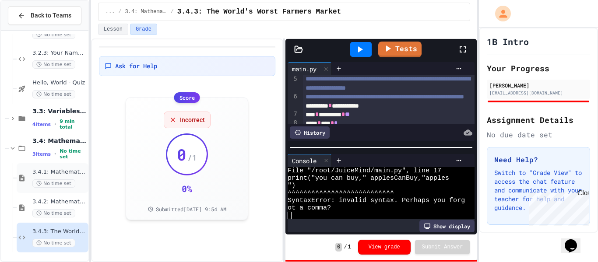 The width and height of the screenshot is (598, 262). What do you see at coordinates (364, 171) in the screenshot?
I see `span: File "/root/JuiceMind/main.py", line 17` at bounding box center [364, 171].